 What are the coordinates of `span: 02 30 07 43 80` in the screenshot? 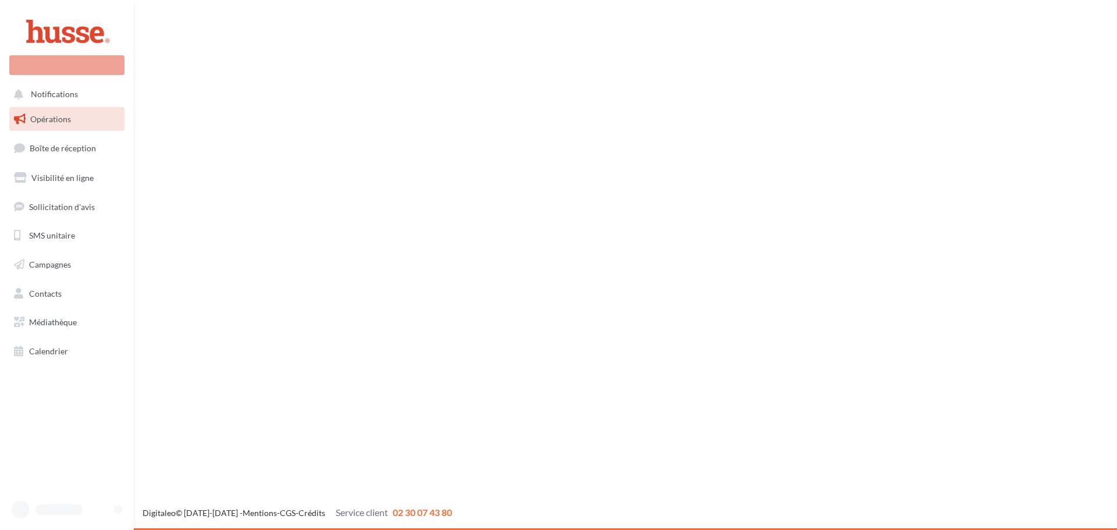 It's located at (422, 512).